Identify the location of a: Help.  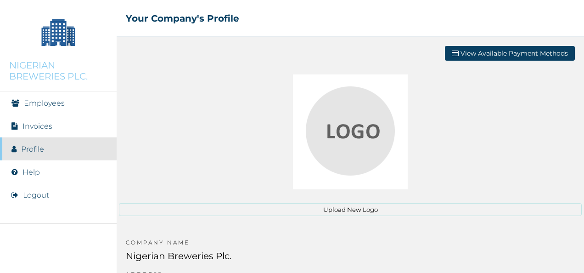
(31, 172).